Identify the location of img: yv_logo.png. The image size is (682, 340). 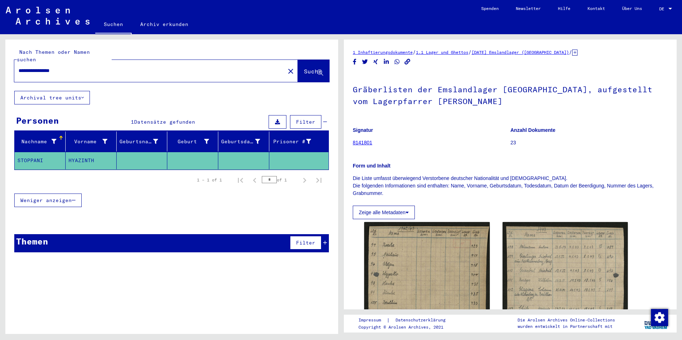
(656, 323).